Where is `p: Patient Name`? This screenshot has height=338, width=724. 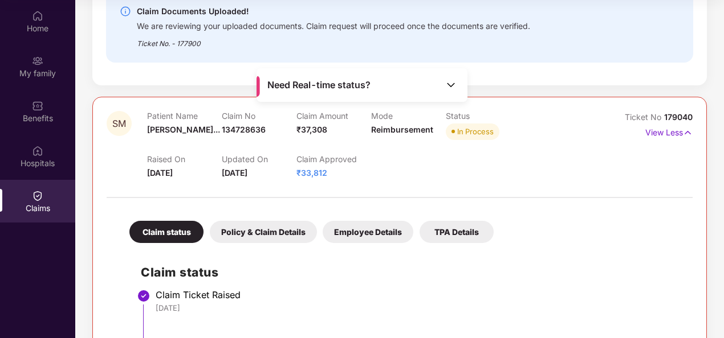 p: Patient Name is located at coordinates (184, 116).